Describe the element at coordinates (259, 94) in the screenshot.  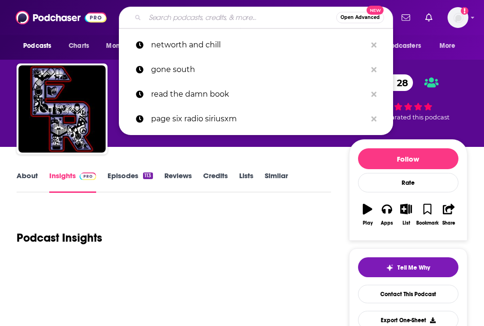
I see `p: read the damn book` at that location.